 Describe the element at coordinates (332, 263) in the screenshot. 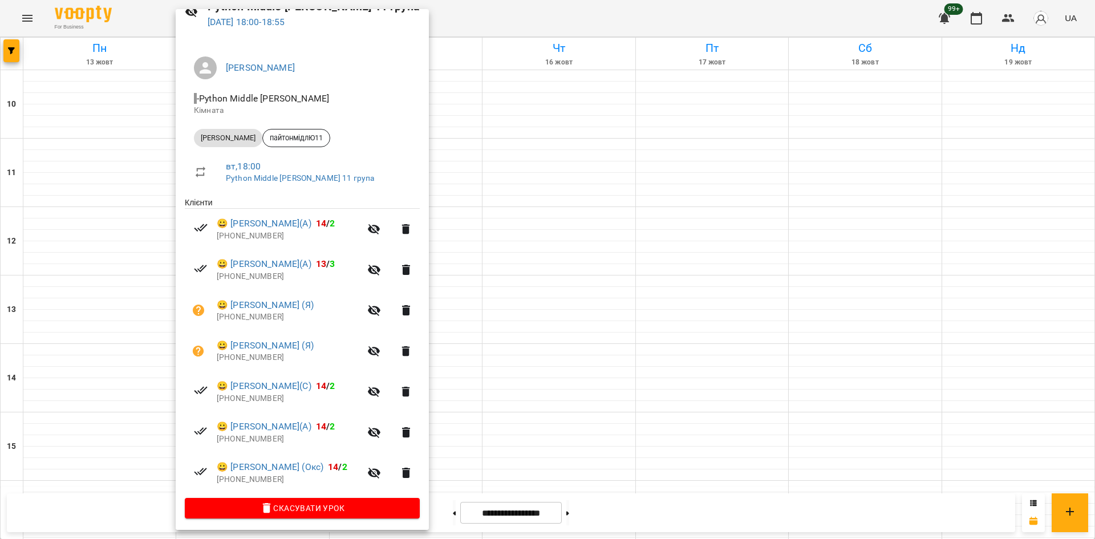

I see `span: 3` at that location.